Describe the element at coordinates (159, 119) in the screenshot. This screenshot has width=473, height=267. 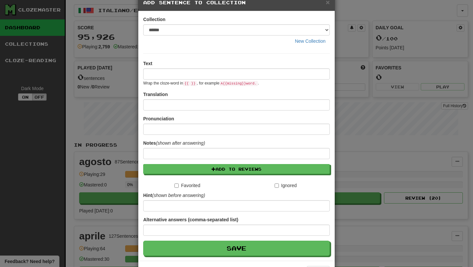
I see `label: Pronunciation` at that location.